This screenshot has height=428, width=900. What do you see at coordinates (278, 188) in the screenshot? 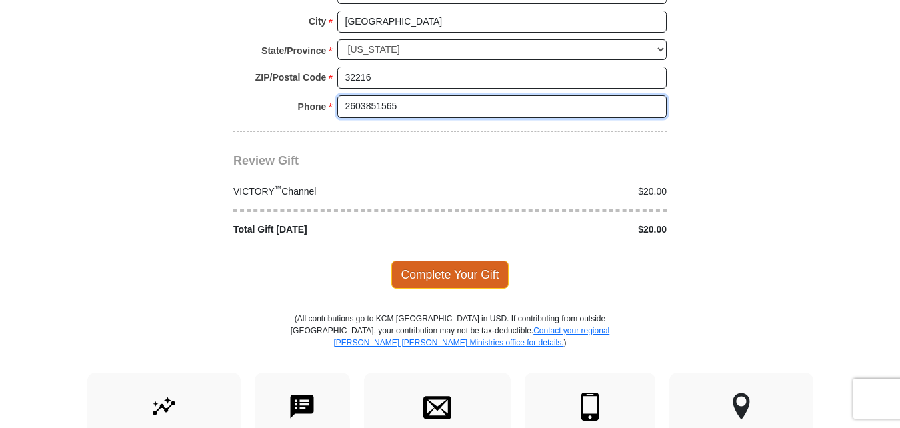
I see `sup: ™` at bounding box center [278, 188].